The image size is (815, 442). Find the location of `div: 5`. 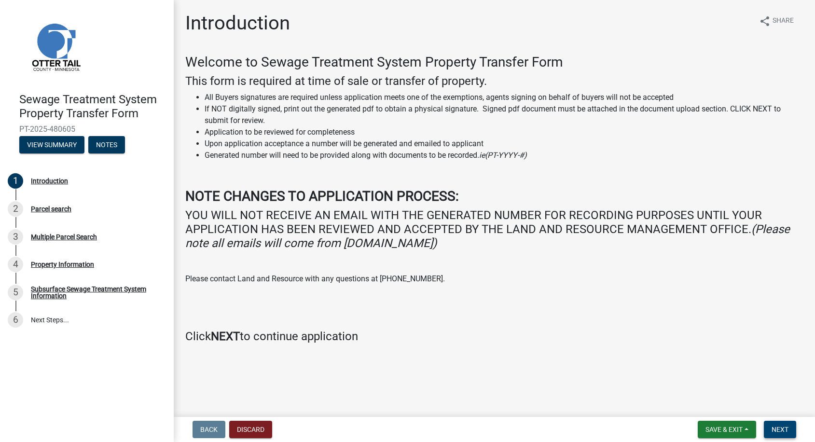

div: 5 is located at coordinates (15, 292).